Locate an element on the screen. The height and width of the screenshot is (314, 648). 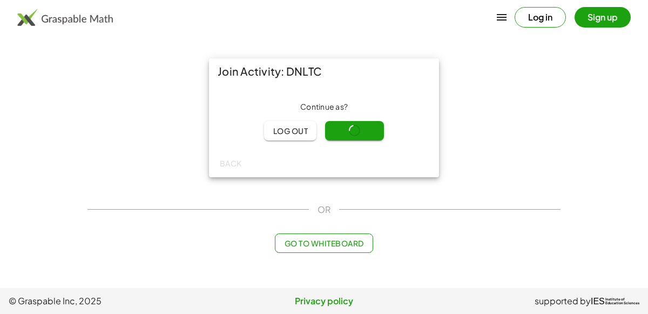
div: Join Activity: DNLTC is located at coordinates (324, 71).